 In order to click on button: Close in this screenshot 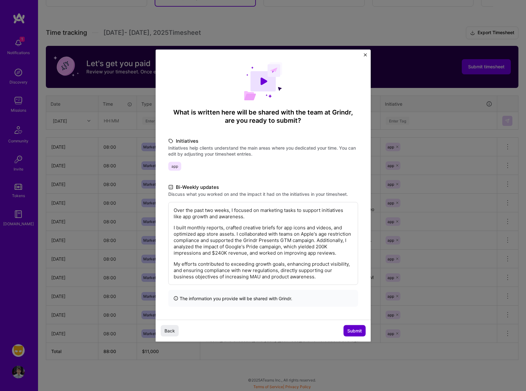, I will do `click(365, 57)`.